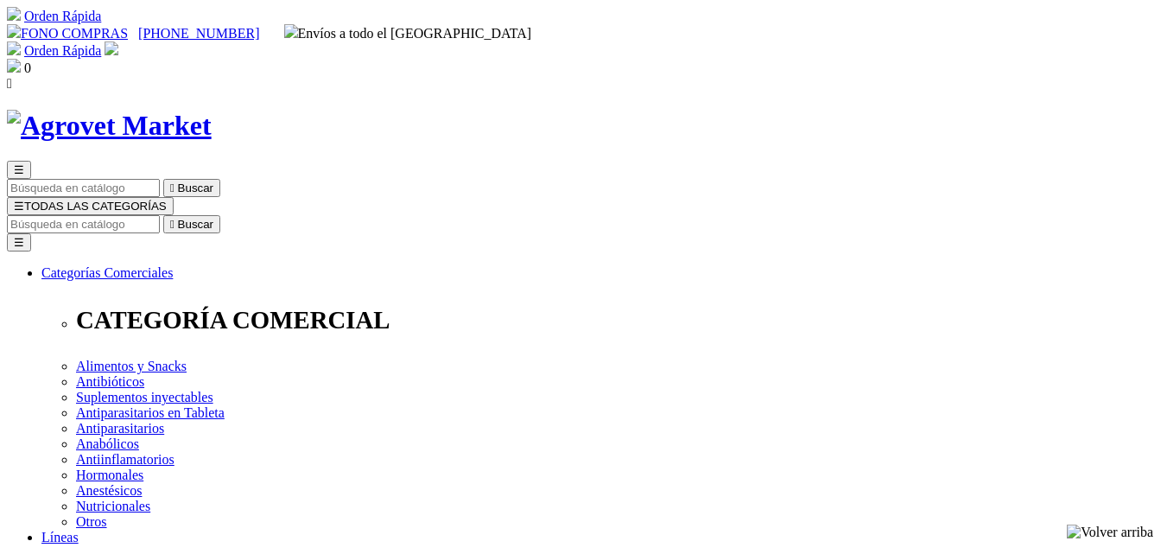 Image resolution: width=1167 pixels, height=554 pixels. Describe the element at coordinates (131, 366) in the screenshot. I see `a: Alimentos y Snacks` at that location.